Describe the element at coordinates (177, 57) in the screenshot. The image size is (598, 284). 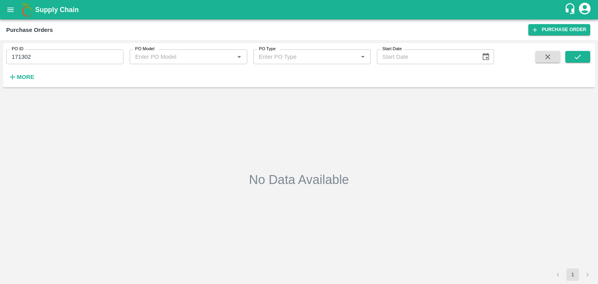
I see `input: Enter PO Model` at that location.